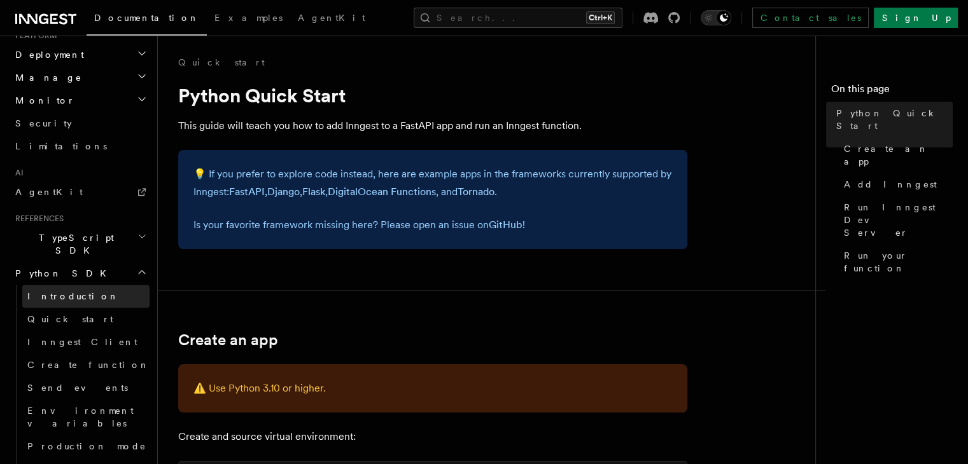 This screenshot has width=968, height=464. I want to click on span: Production mode, so click(87, 447).